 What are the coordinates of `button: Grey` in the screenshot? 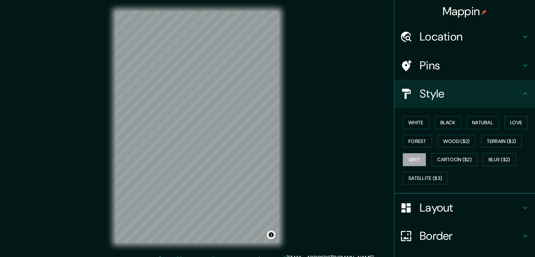 It's located at (414, 159).